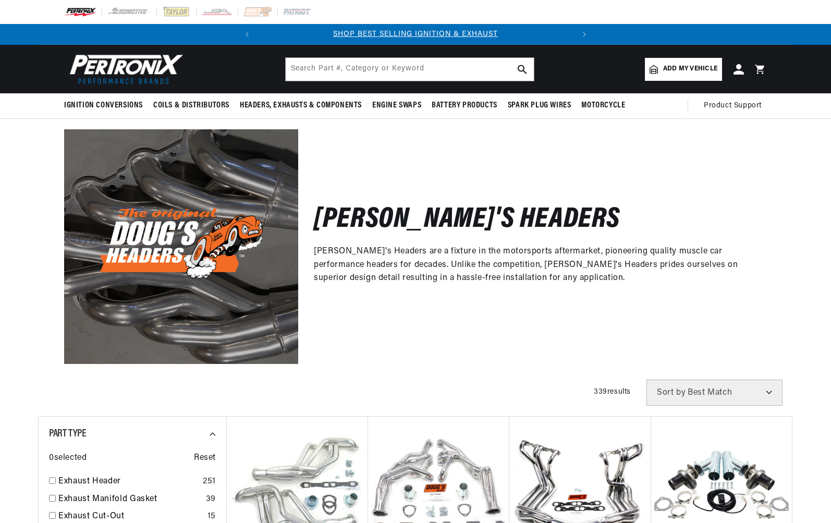 The image size is (831, 523). What do you see at coordinates (124, 69) in the screenshot?
I see `img: Pertronix` at bounding box center [124, 69].